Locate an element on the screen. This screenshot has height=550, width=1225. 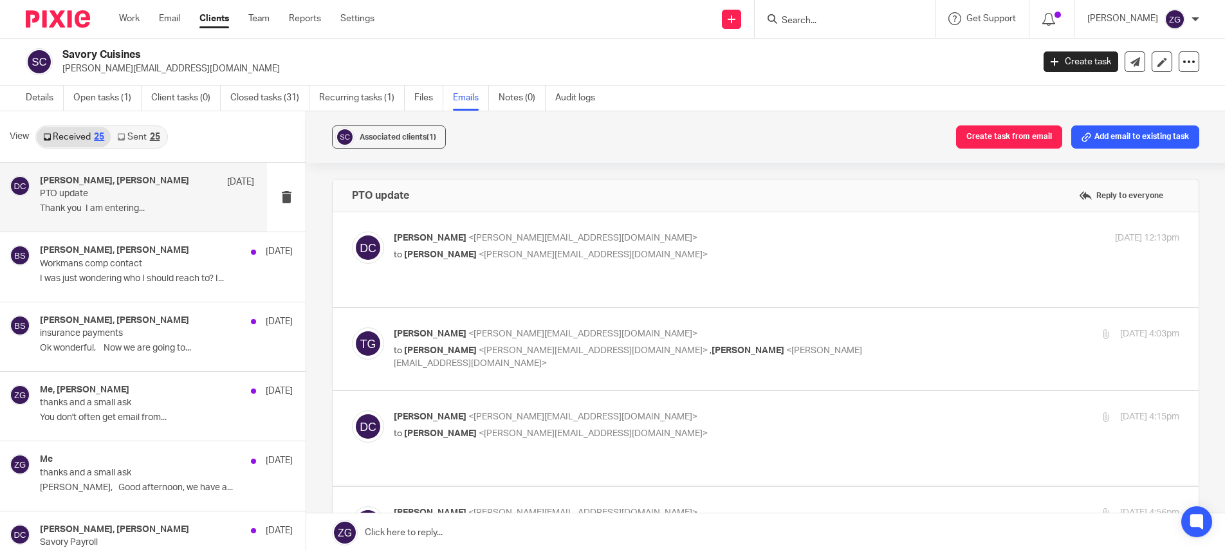
a: Files is located at coordinates (429, 98).